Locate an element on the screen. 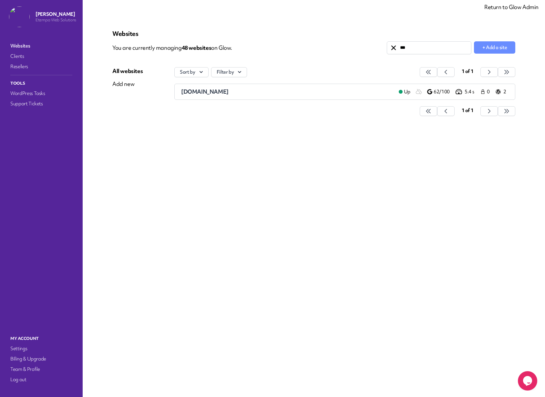 This screenshot has width=545, height=397. a: Team & Profile is located at coordinates (41, 369).